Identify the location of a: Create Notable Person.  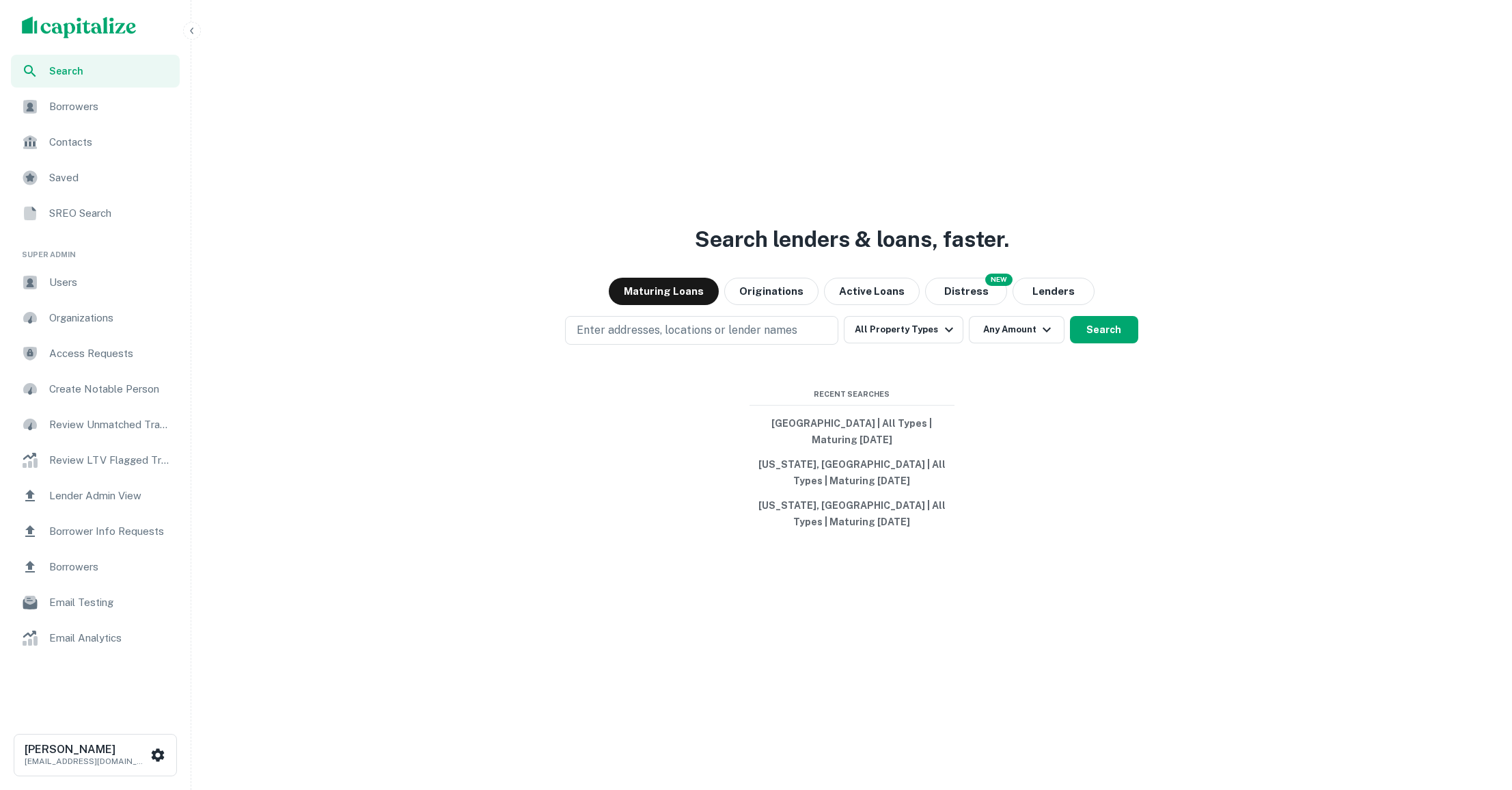
(95, 389).